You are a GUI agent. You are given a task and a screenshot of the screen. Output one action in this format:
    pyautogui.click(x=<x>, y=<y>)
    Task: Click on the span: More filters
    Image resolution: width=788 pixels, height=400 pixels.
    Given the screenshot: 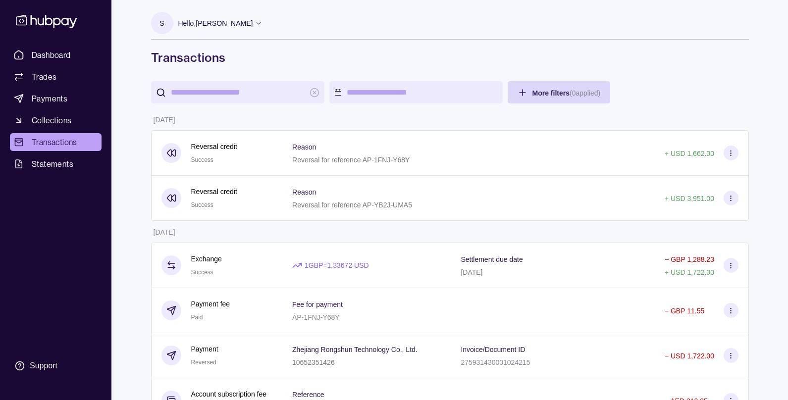 What is the action you would take?
    pyautogui.click(x=567, y=93)
    